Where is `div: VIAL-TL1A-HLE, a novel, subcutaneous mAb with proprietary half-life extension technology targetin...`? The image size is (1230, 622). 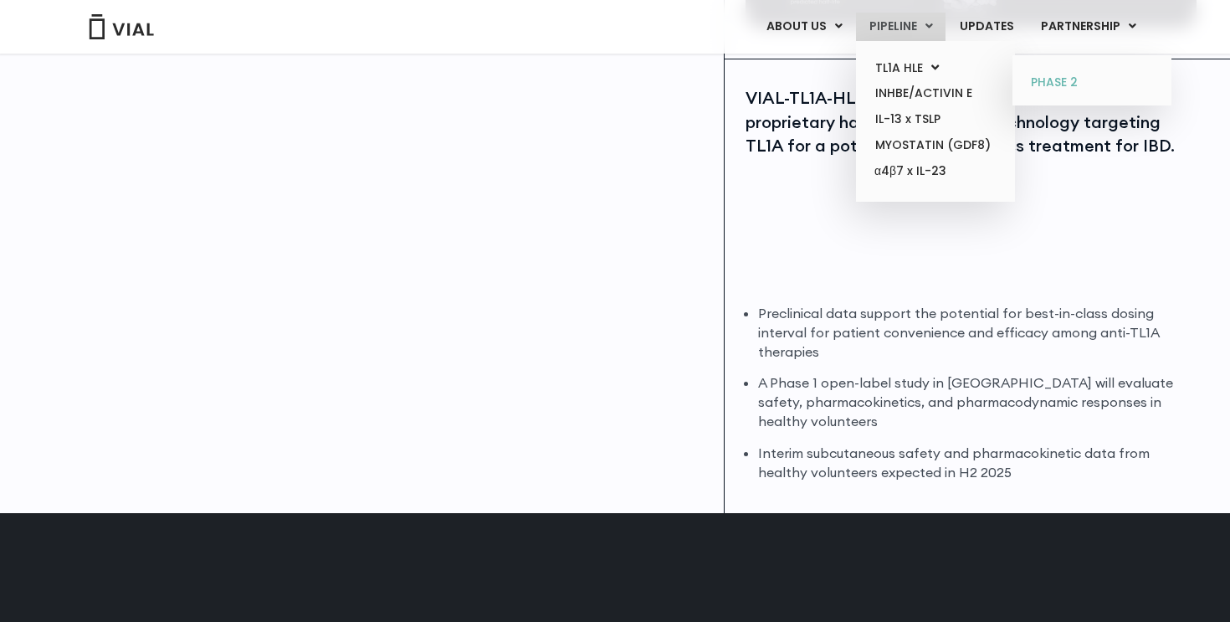 div: VIAL-TL1A-HLE, a novel, subcutaneous mAb with proprietary half-life extension technology targetin... is located at coordinates (969, 122).